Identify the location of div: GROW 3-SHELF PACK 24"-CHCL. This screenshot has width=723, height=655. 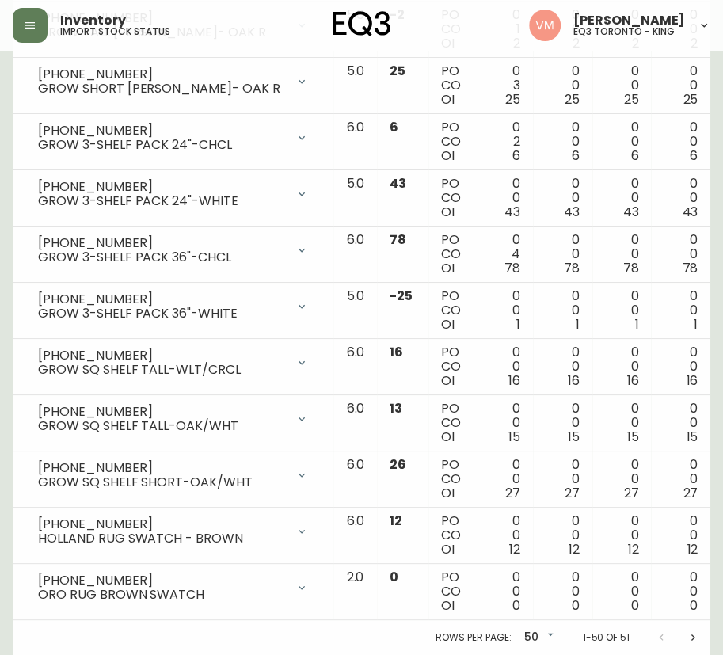
(161, 145).